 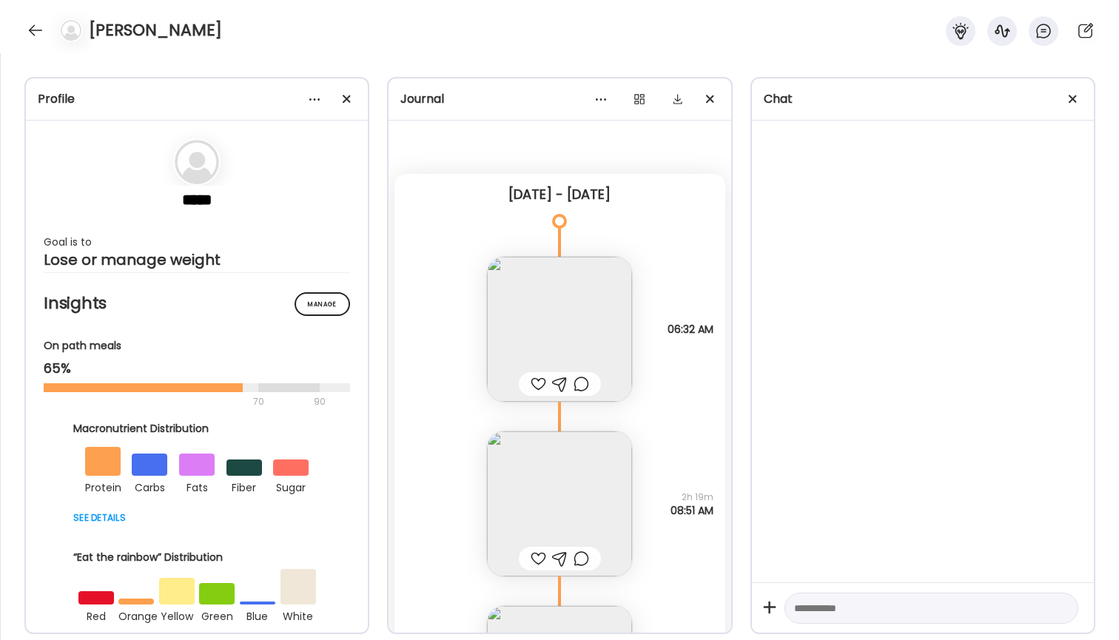 I want to click on img: images%2Fh3pHeZtozoec6nSeHQ16UNT1txf1%2FcI8SEiNp5WH38QOlEbmM%2FA0mqlsMOiHnXHkVGWcfq_240, so click(x=559, y=504).